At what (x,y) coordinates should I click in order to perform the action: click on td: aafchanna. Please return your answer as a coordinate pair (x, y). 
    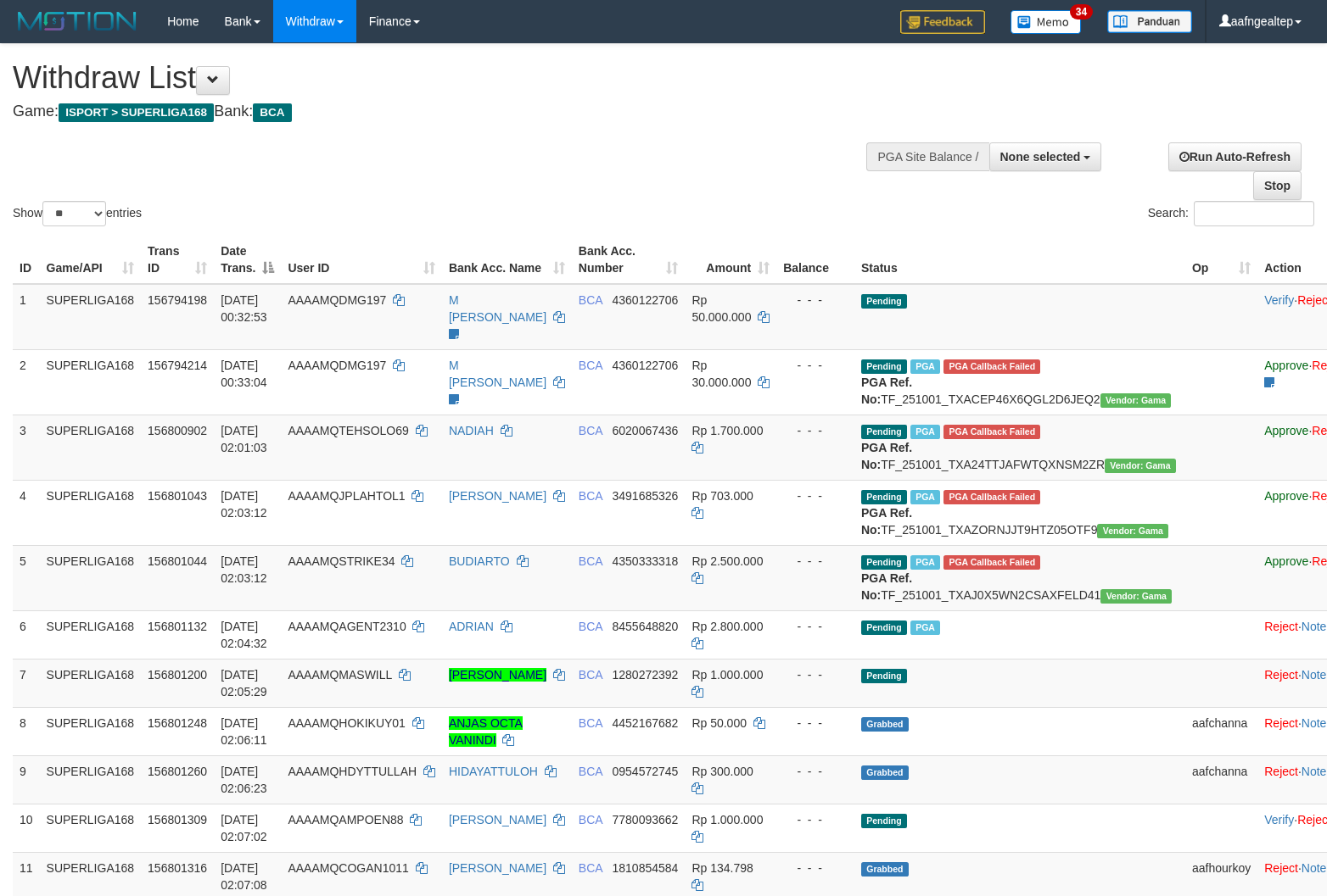
    Looking at the image, I should click on (1220, 779).